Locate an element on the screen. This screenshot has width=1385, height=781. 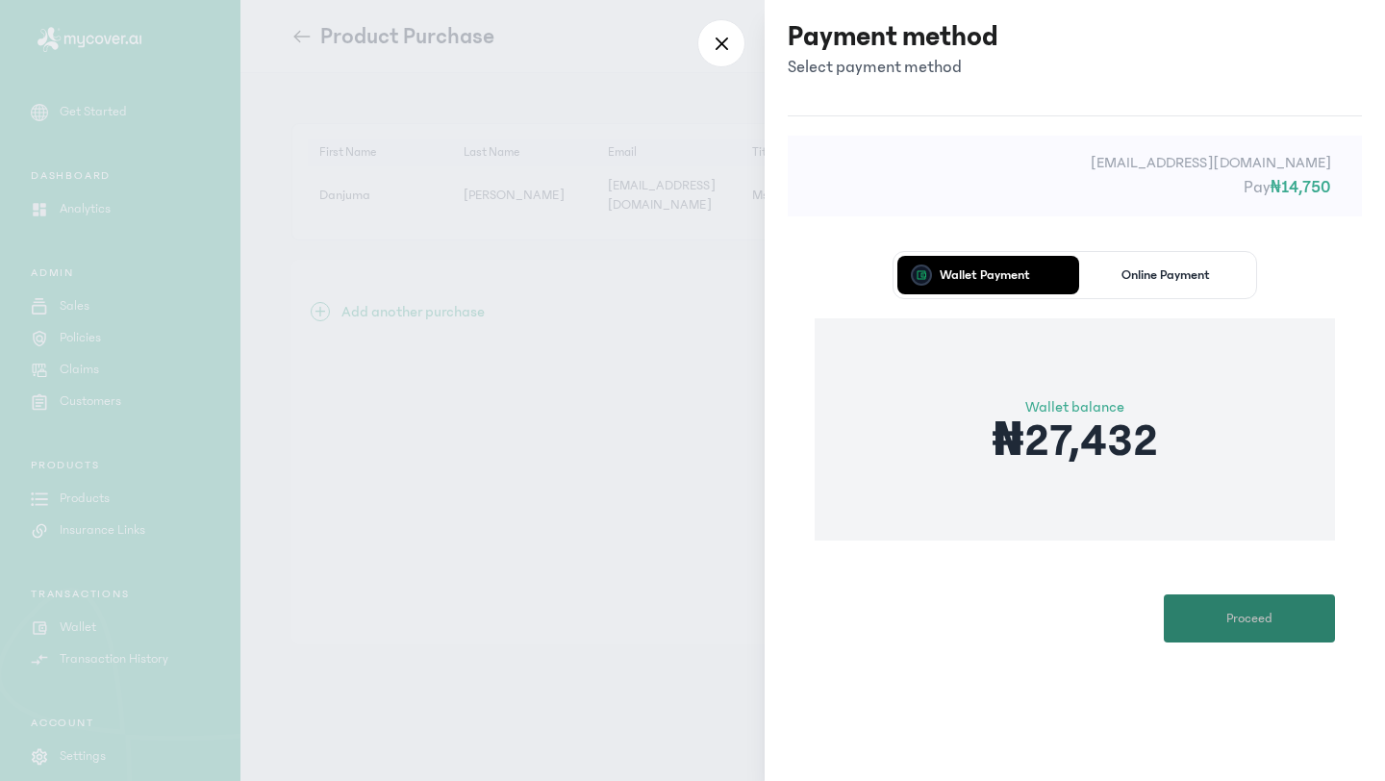
p: Online Payment is located at coordinates (1166, 275).